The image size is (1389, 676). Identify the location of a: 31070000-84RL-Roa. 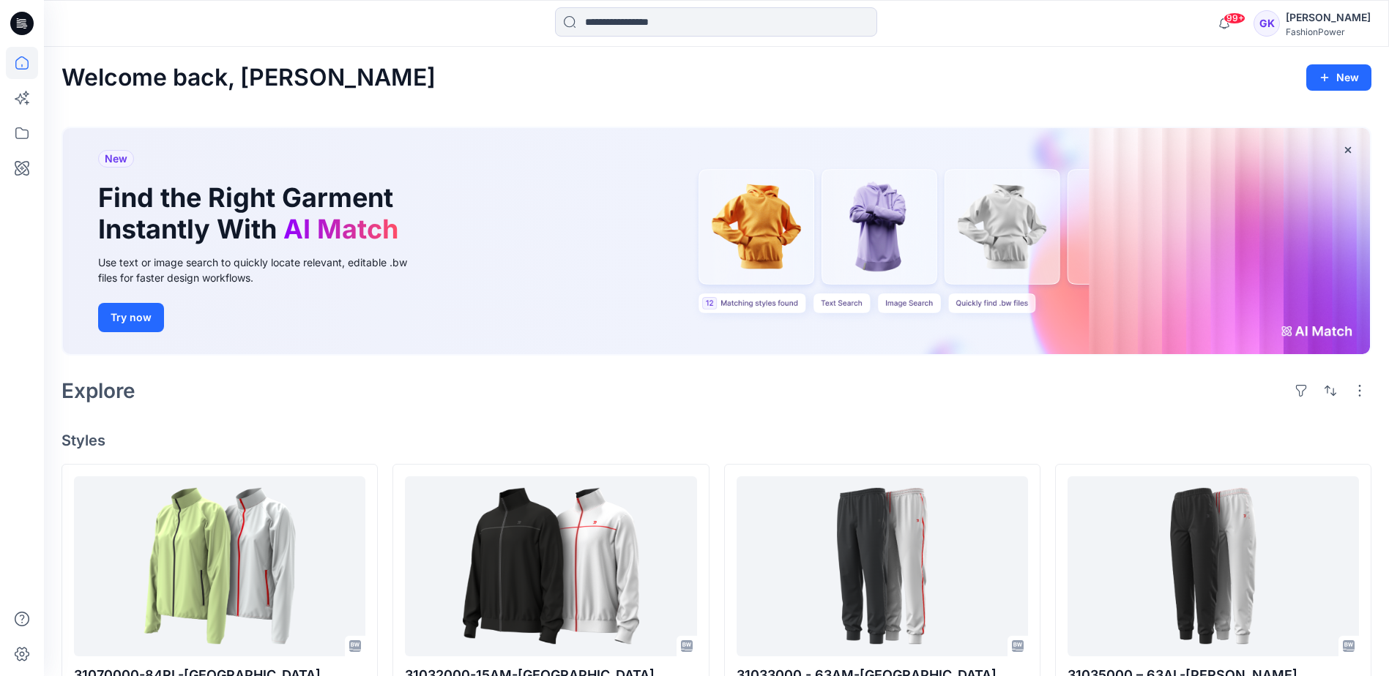
(220, 566).